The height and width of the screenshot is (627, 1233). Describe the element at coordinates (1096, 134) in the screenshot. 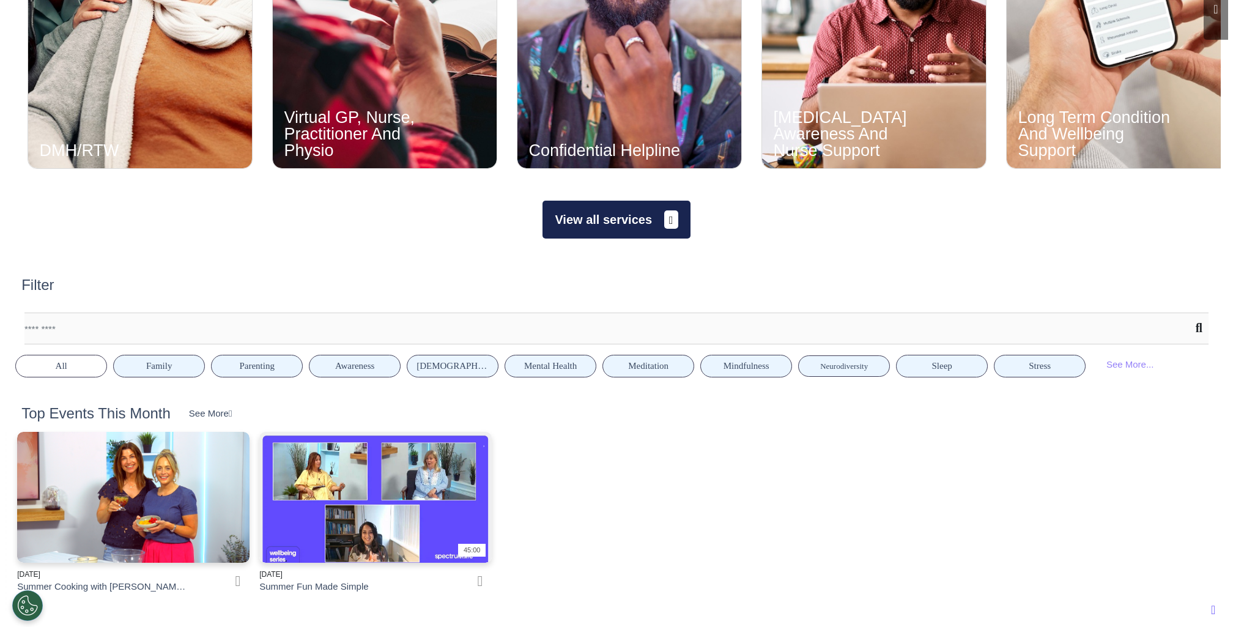

I see `div: Long Term Condition And Wellbeing Support` at that location.